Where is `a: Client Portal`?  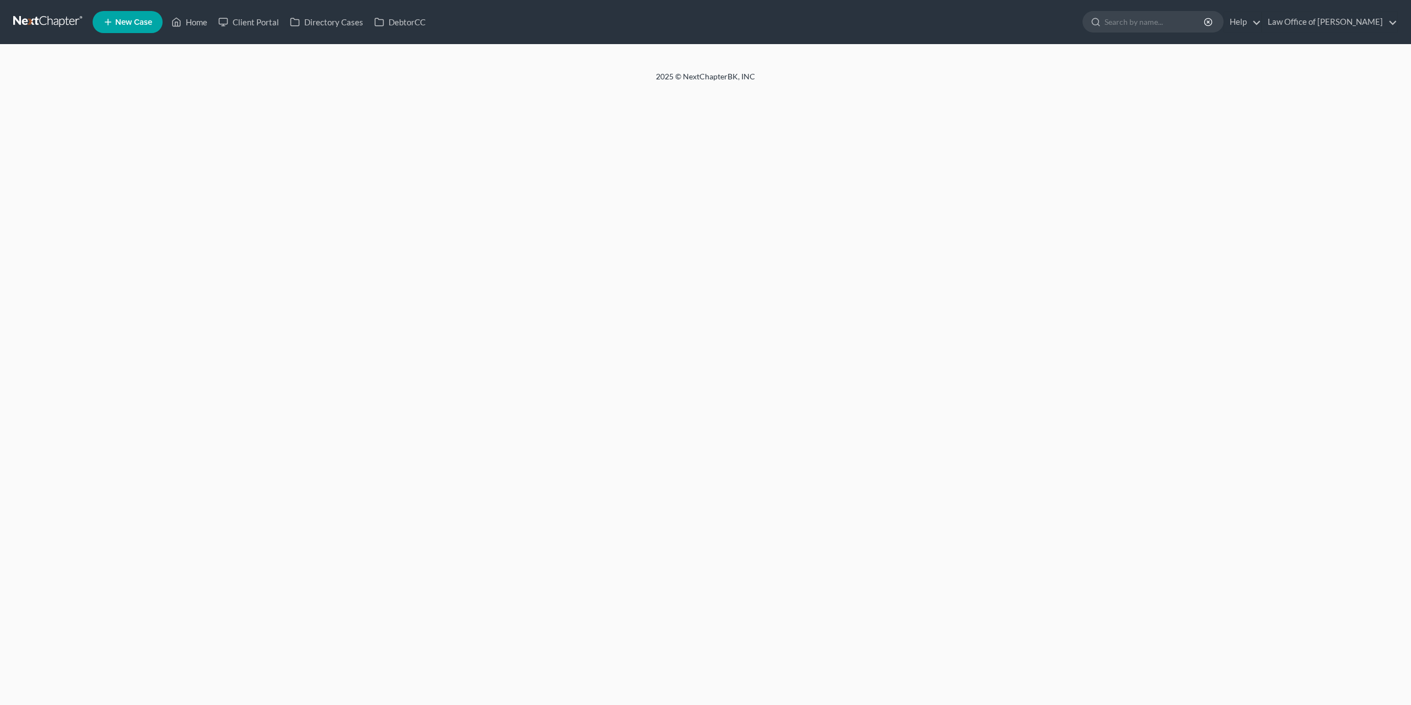 a: Client Portal is located at coordinates (249, 22).